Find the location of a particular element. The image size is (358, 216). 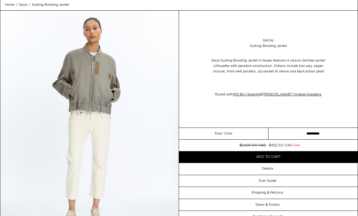

span: Sacai is located at coordinates (23, 5).